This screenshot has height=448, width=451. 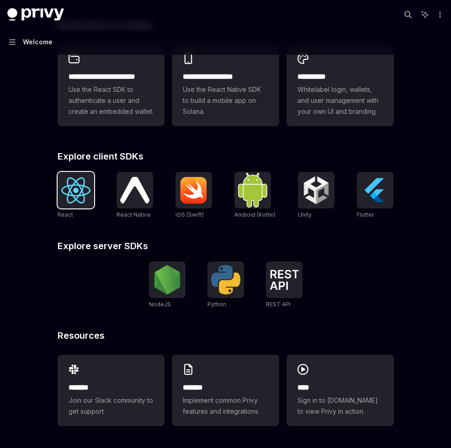 I want to click on span: Python, so click(x=217, y=304).